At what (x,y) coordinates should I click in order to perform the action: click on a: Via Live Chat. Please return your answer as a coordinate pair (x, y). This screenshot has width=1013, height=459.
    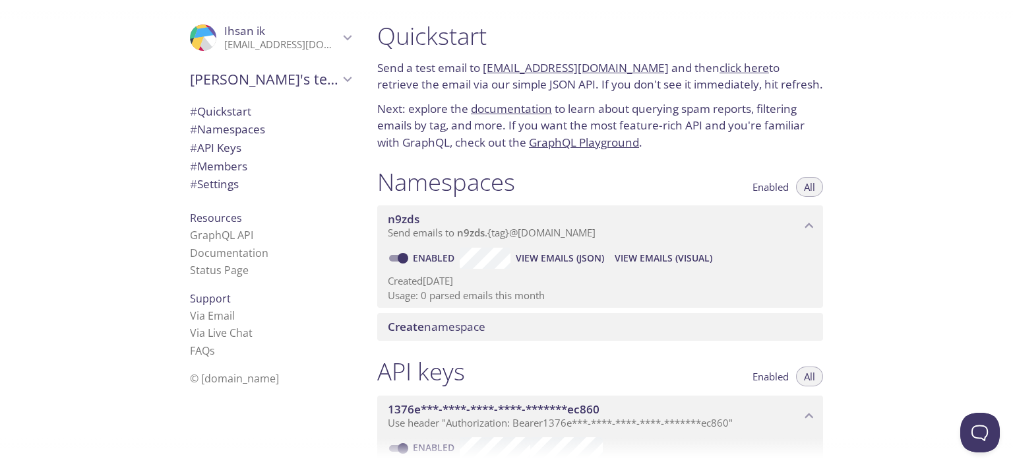
    Looking at the image, I should click on (221, 333).